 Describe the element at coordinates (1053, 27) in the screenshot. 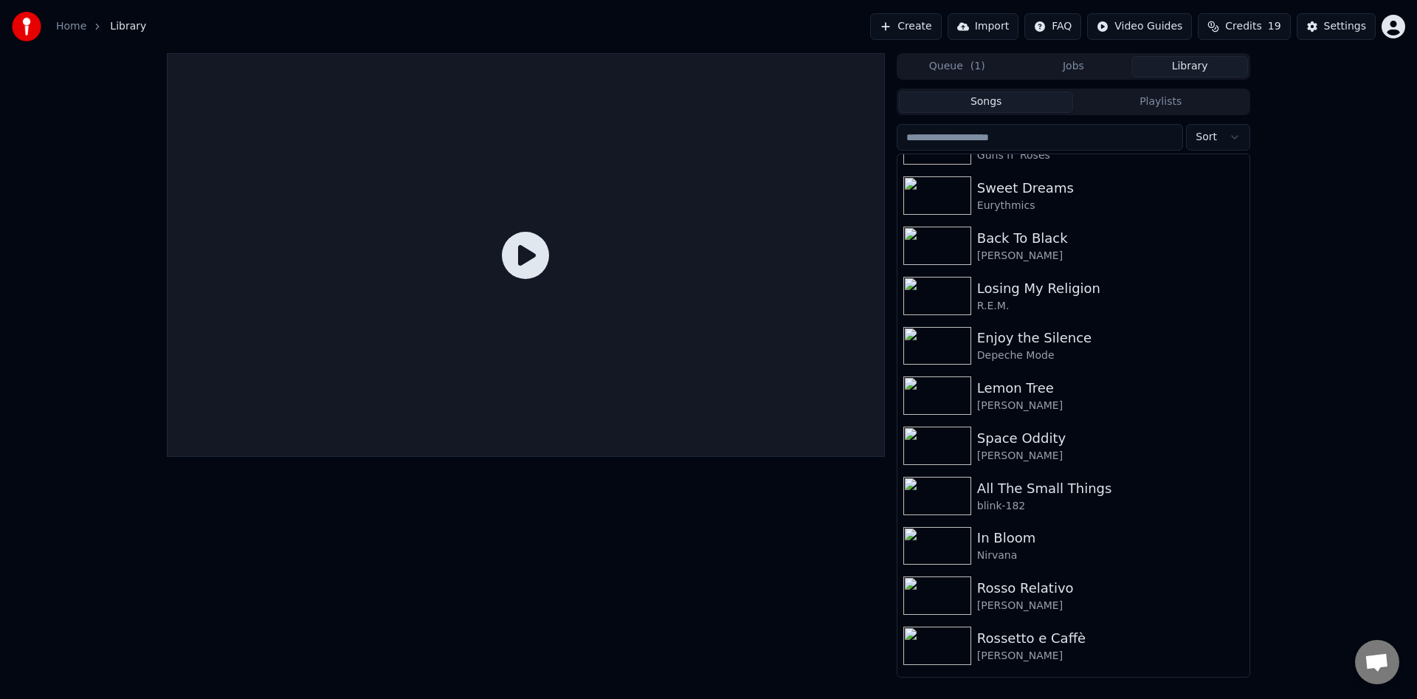

I see `button: FAQ` at that location.